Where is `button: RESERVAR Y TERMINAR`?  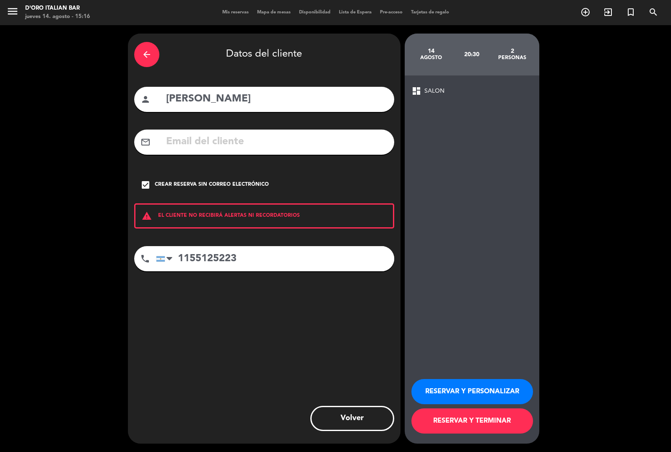
button: RESERVAR Y TERMINAR is located at coordinates (472, 421).